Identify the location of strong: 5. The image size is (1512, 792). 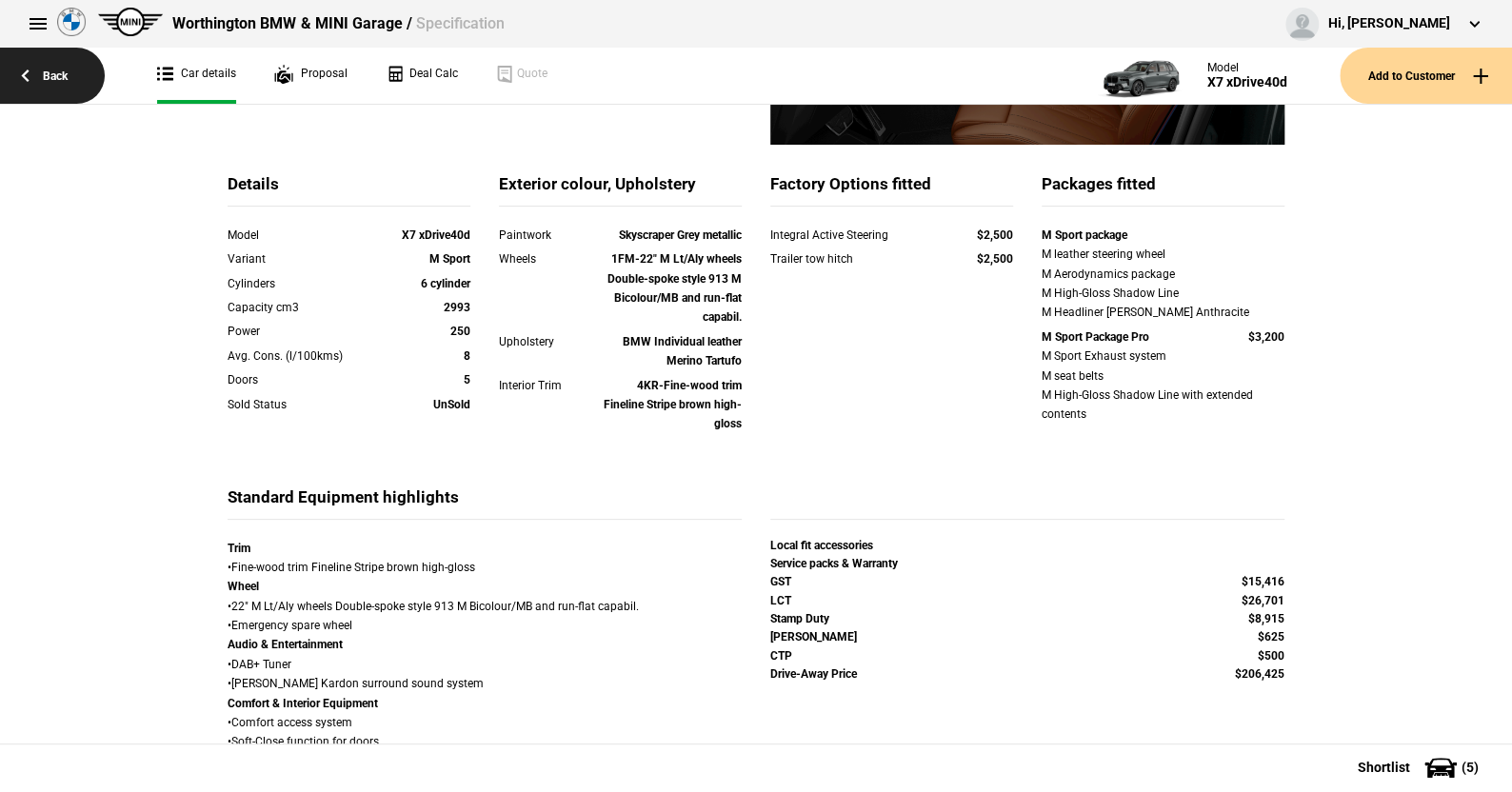
(466, 380).